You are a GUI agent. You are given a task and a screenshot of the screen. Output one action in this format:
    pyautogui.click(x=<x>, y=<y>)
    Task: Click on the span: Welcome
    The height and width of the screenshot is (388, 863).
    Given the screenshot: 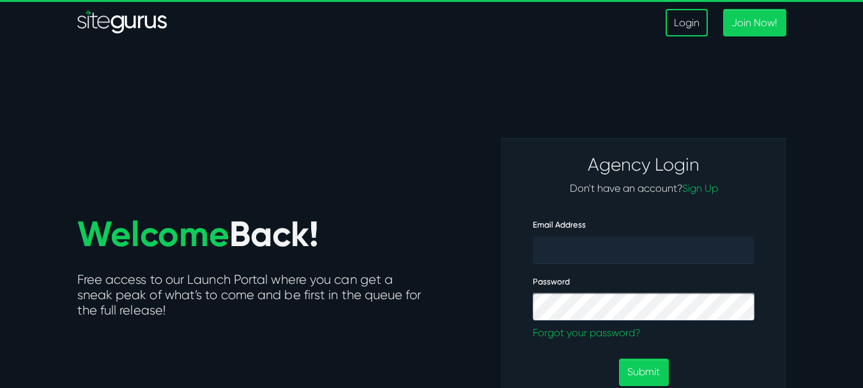 What is the action you would take?
    pyautogui.click(x=153, y=234)
    